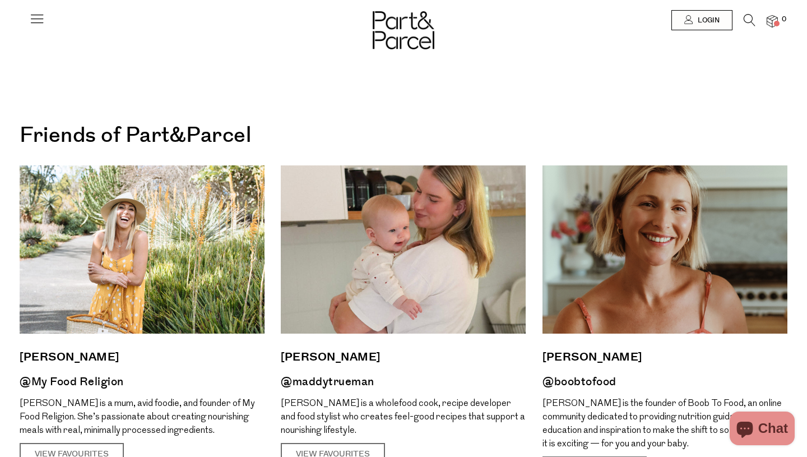 The image size is (807, 457). I want to click on a: Login, so click(702, 20).